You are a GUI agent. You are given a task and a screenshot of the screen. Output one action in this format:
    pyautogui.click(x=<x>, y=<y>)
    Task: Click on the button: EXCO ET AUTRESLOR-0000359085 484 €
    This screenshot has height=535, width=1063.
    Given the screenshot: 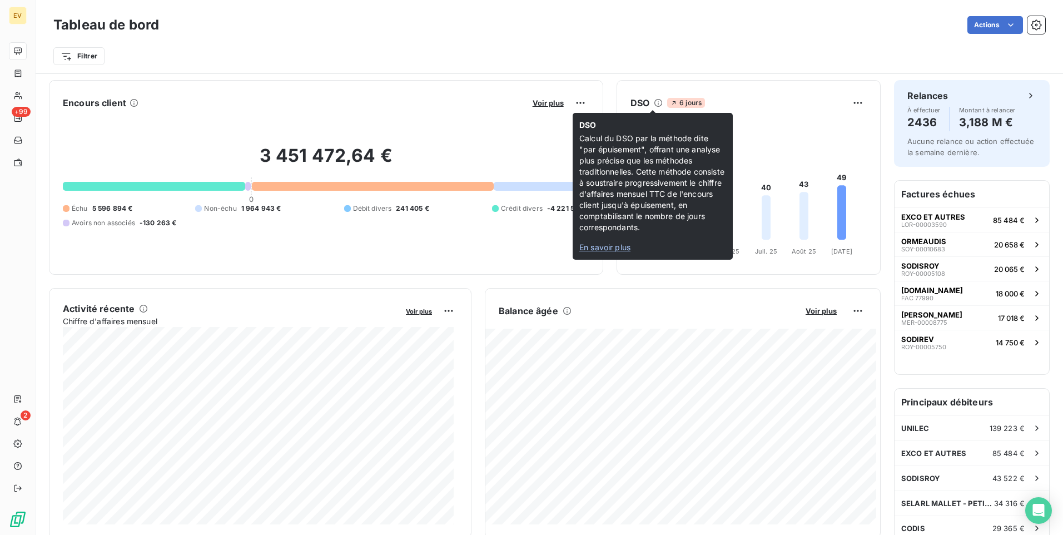 What is the action you would take?
    pyautogui.click(x=972, y=220)
    